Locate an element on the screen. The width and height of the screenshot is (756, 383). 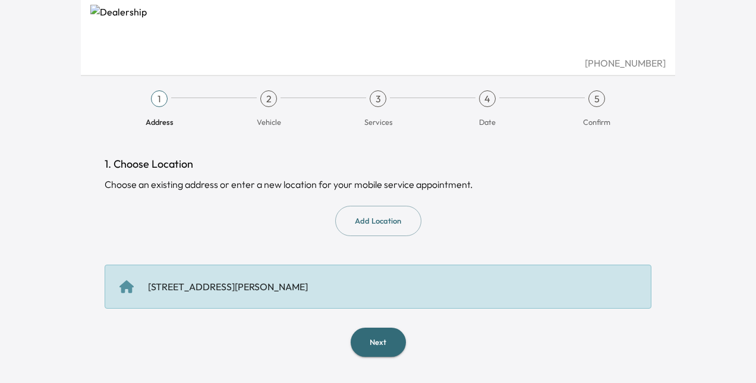
img: Dealership is located at coordinates (378, 30).